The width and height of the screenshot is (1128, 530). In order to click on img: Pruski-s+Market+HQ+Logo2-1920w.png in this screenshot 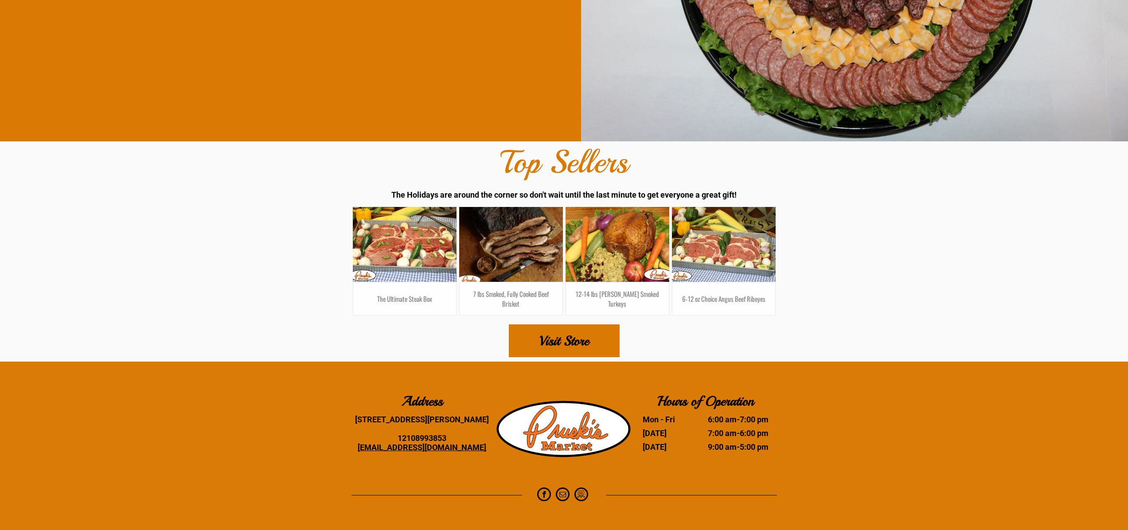, I will do `click(564, 429)`.